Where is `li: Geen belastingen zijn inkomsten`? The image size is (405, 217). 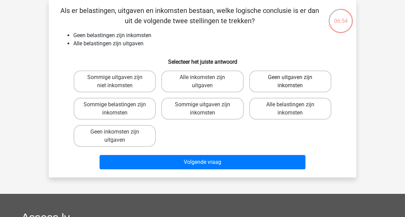
li: Geen belastingen zijn inkomsten is located at coordinates (210, 35).